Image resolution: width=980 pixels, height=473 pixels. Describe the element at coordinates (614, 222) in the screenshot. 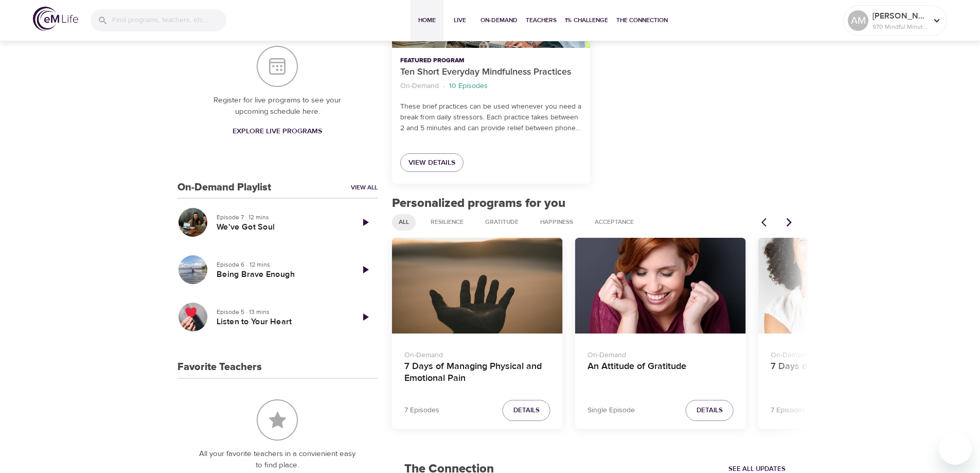

I see `span: Acceptance` at that location.